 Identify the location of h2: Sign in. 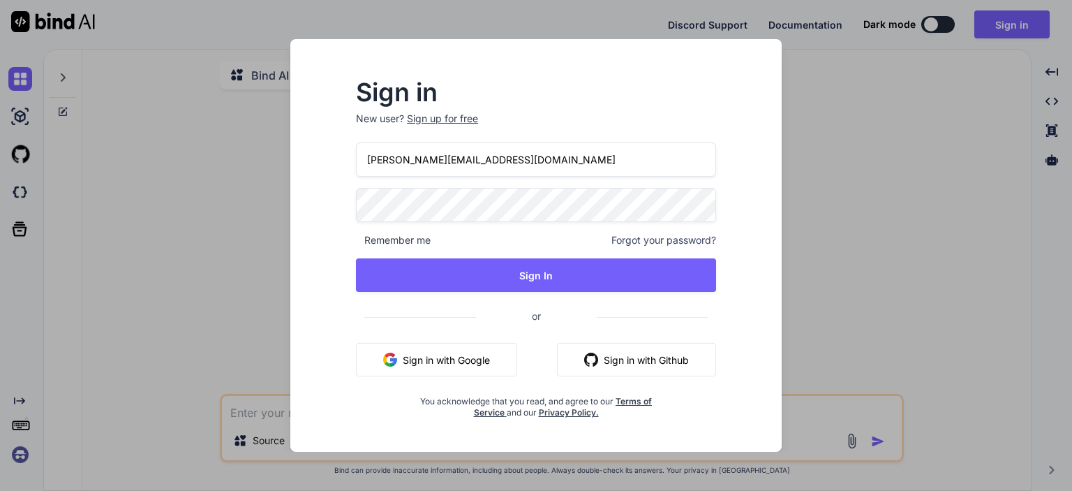
(536, 92).